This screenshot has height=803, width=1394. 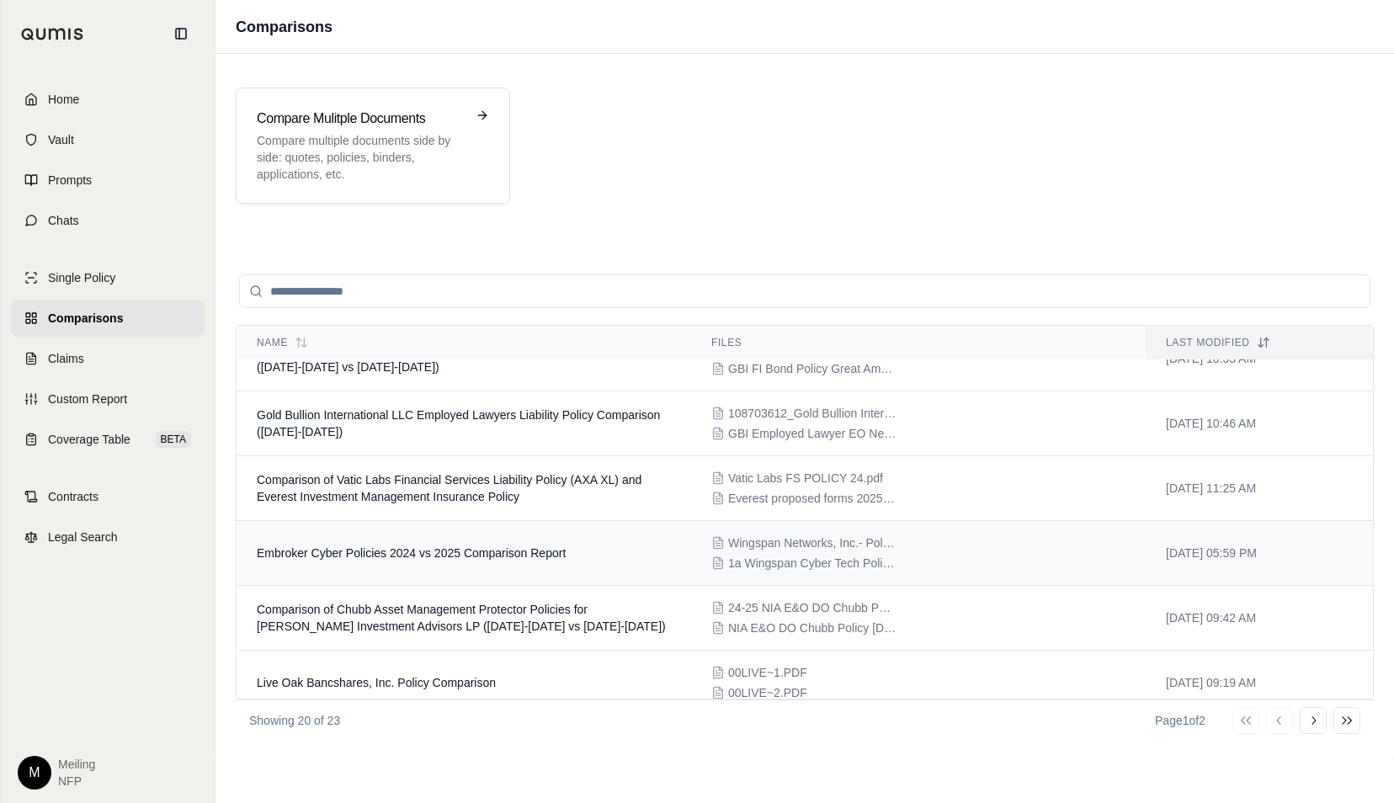 What do you see at coordinates (108, 99) in the screenshot?
I see `a: Home` at bounding box center [108, 99].